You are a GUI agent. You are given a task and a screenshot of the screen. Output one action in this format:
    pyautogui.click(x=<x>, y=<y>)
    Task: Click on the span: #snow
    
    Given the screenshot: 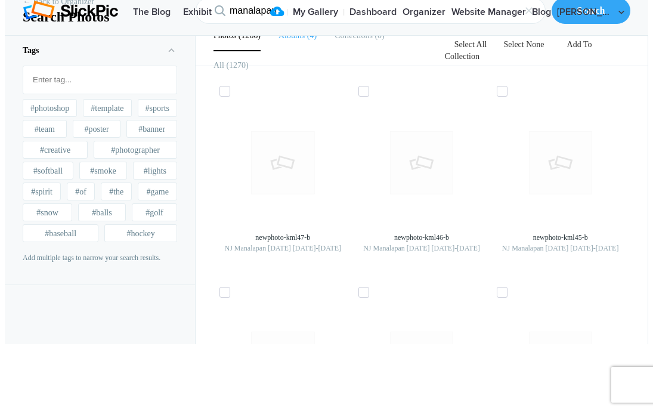 What is the action you would take?
    pyautogui.click(x=47, y=213)
    